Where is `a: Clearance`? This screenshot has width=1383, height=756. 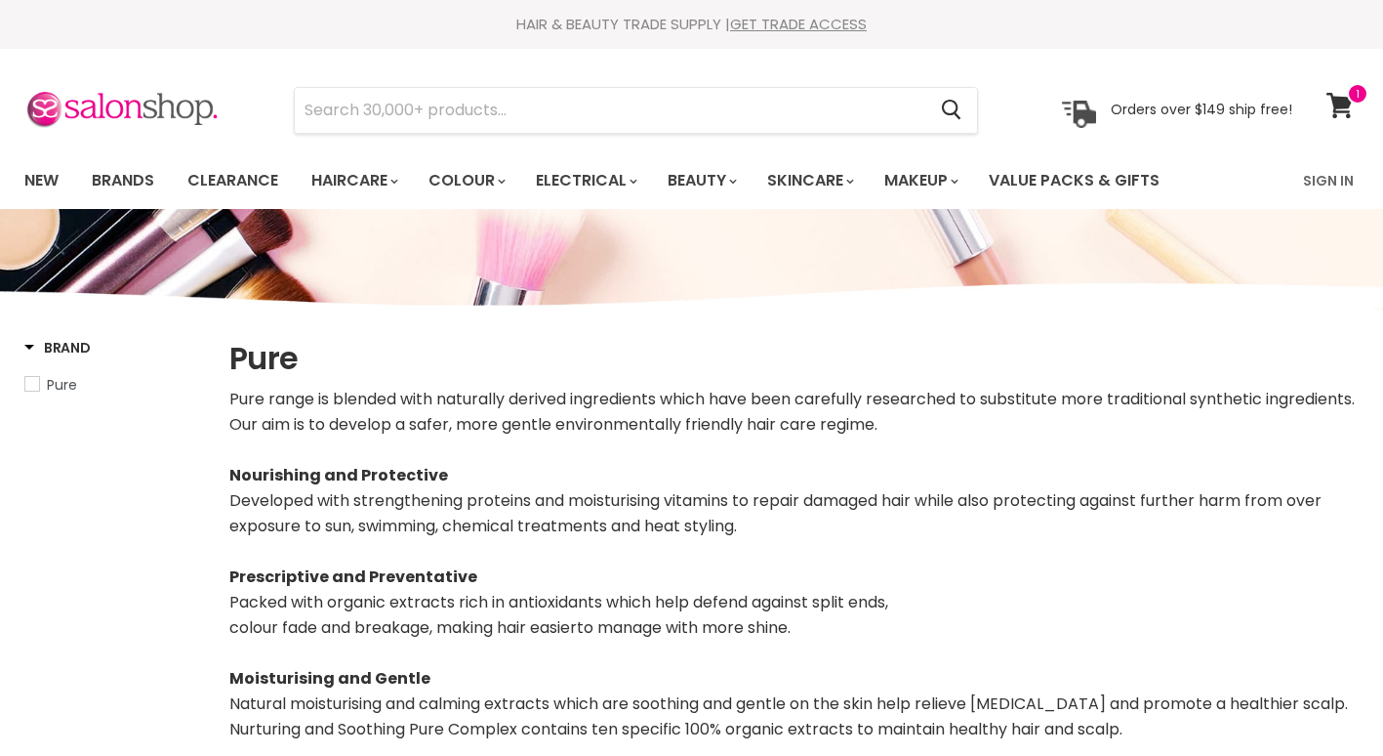
a: Clearance is located at coordinates (232, 181).